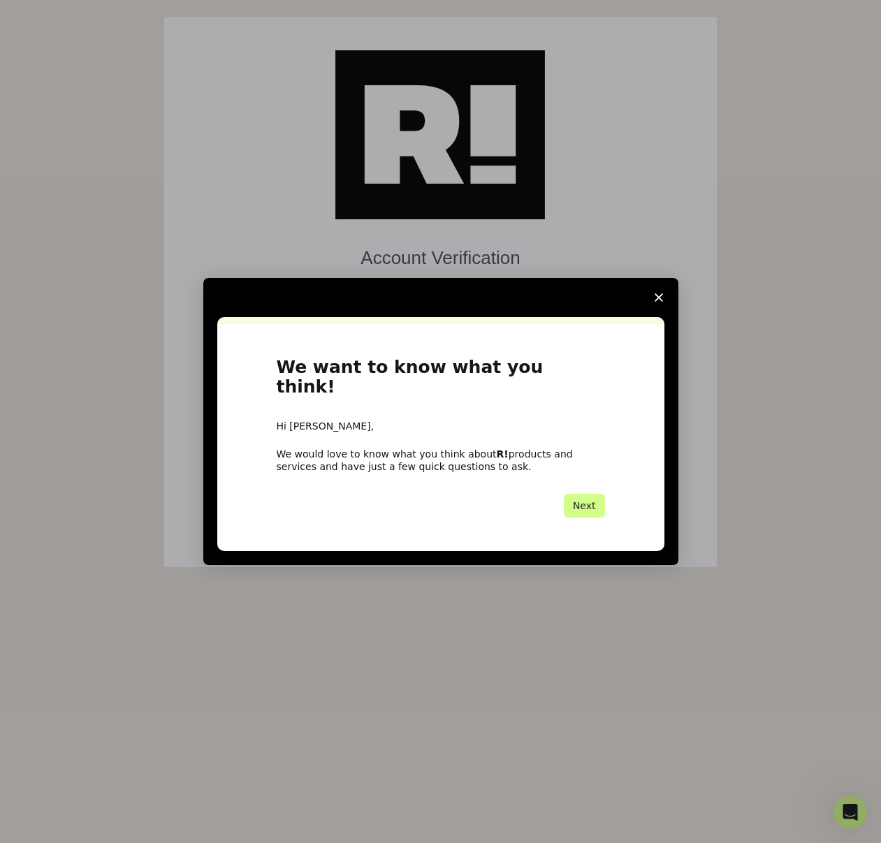 Image resolution: width=881 pixels, height=843 pixels. What do you see at coordinates (441, 381) in the screenshot?
I see `h1: We want to know what you think!` at bounding box center [441, 381].